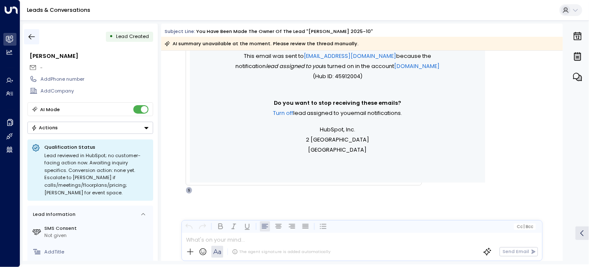 This screenshot has height=267, width=589. I want to click on div: Lead reviewed in HubSpot; no customer-facing action now. Awaiting inquiry specifics. Conversion a..., so click(97, 174).